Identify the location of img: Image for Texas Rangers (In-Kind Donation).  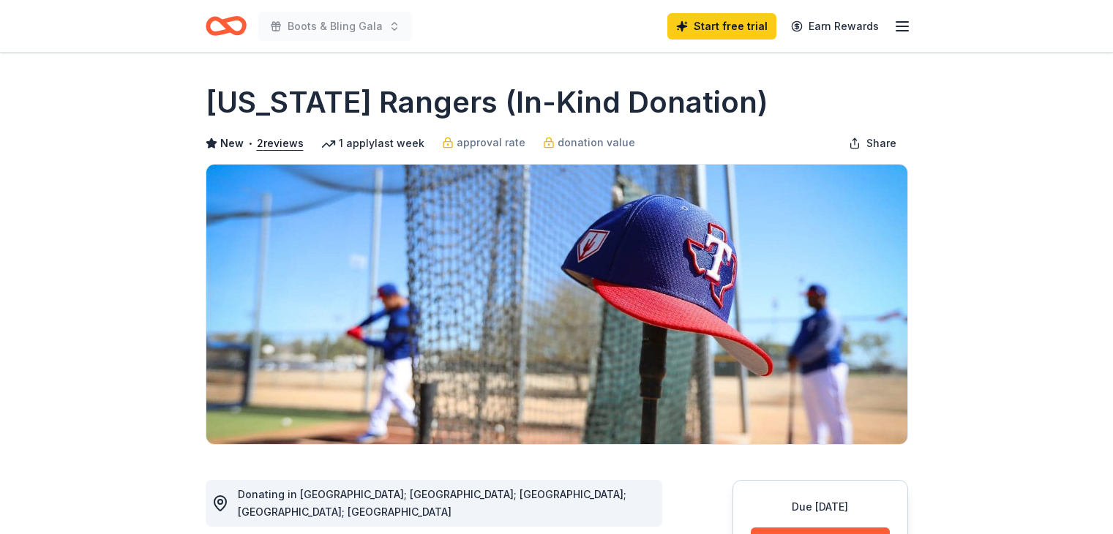
(557, 304).